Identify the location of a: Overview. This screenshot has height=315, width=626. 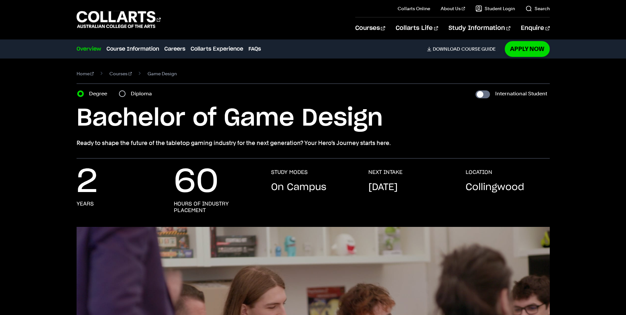
(89, 49).